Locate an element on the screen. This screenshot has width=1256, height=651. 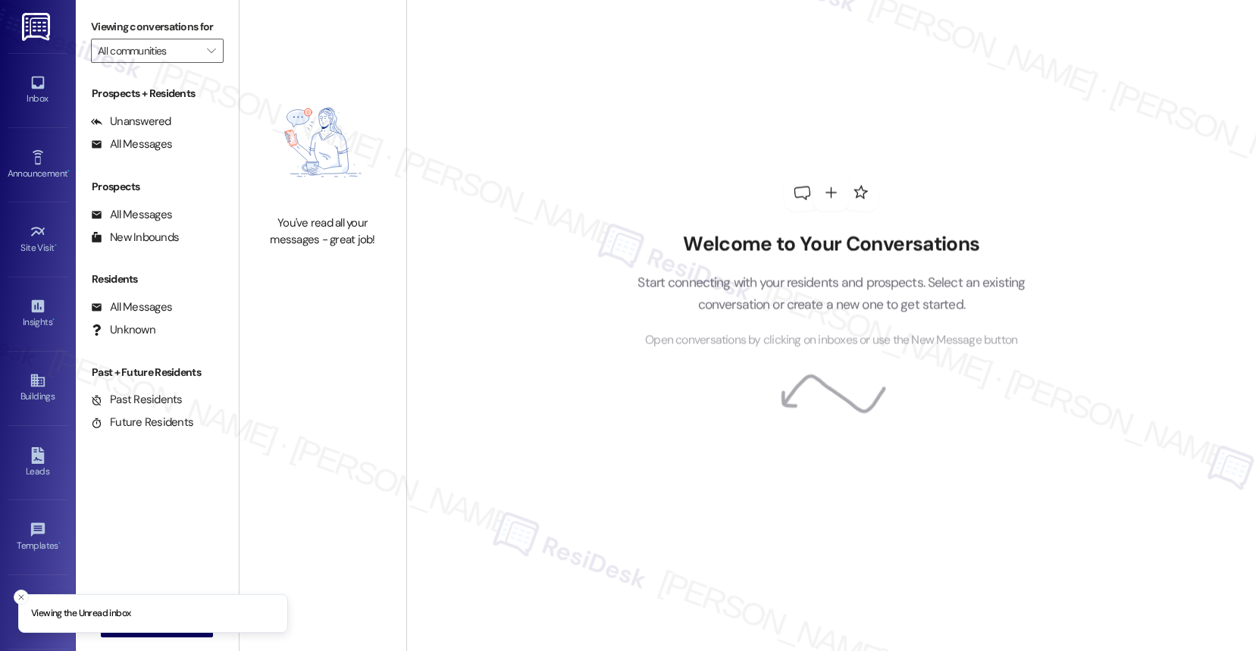
a: Insights • is located at coordinates (38, 314).